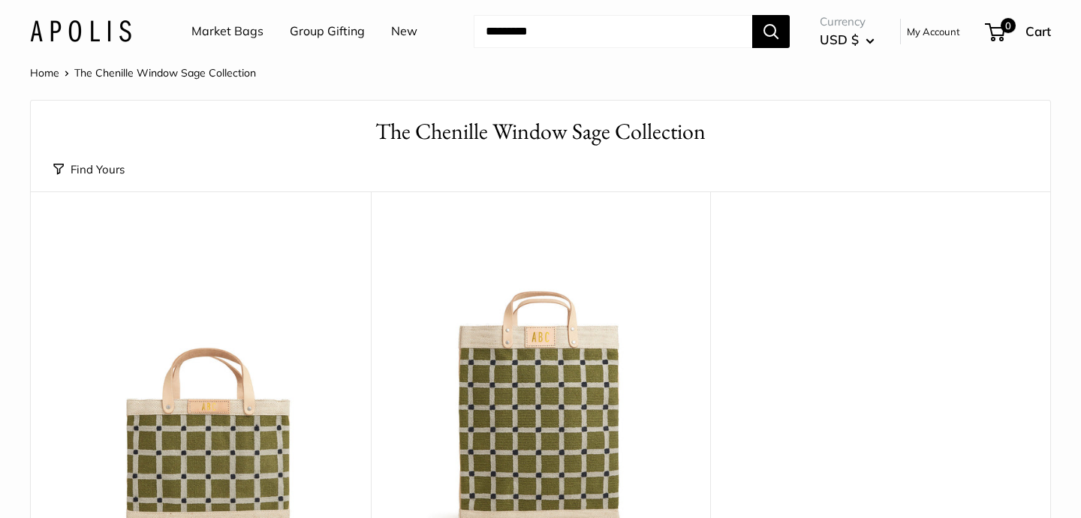 The height and width of the screenshot is (518, 1081). Describe the element at coordinates (847, 22) in the screenshot. I see `span: Currency` at that location.